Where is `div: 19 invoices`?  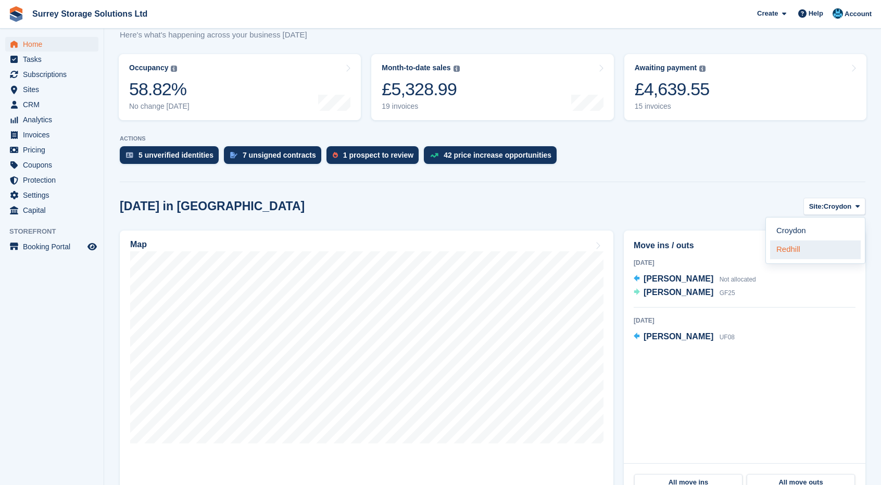
div: 19 invoices is located at coordinates (420, 106).